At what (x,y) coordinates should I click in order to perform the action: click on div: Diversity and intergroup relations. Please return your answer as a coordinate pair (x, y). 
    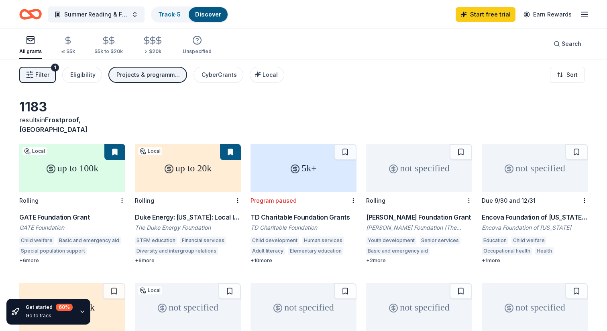
    Looking at the image, I should click on (176, 251).